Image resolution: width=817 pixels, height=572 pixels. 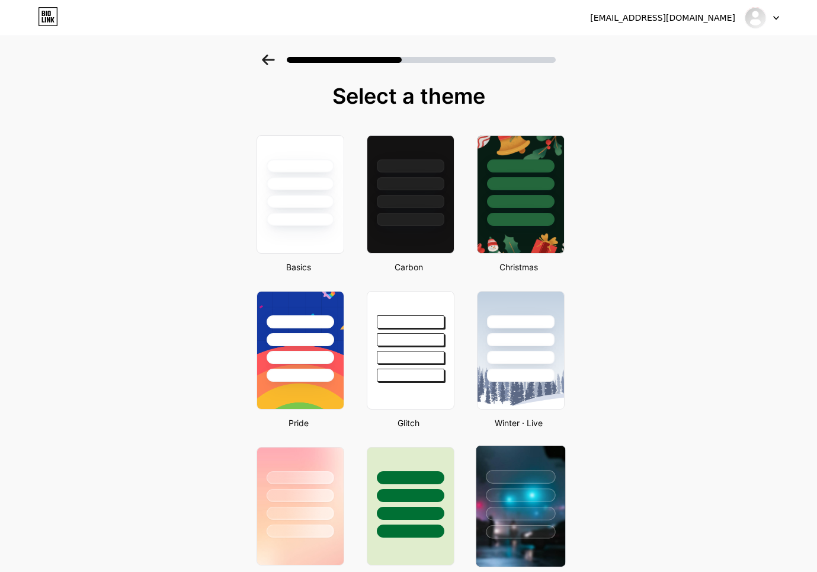 What do you see at coordinates (519, 422) in the screenshot?
I see `div: Winter · Live` at bounding box center [519, 422].